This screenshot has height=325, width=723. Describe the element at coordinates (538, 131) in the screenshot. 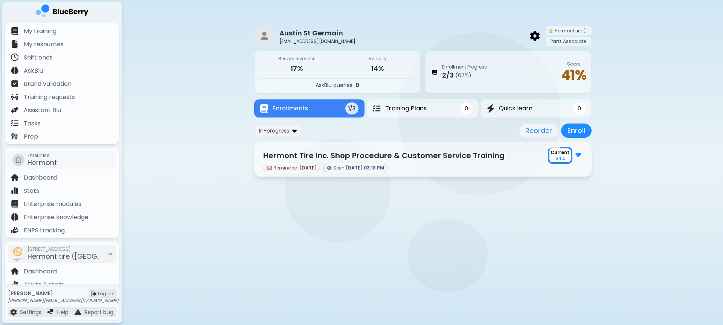

I see `button: Reorder` at that location.